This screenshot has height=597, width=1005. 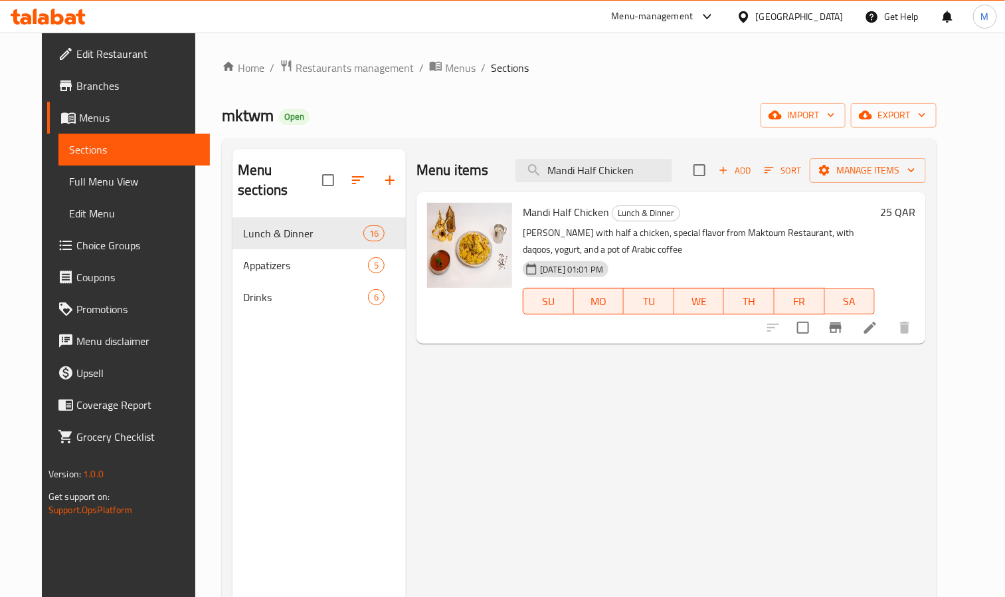 I want to click on nav: breadcrumb, so click(x=579, y=68).